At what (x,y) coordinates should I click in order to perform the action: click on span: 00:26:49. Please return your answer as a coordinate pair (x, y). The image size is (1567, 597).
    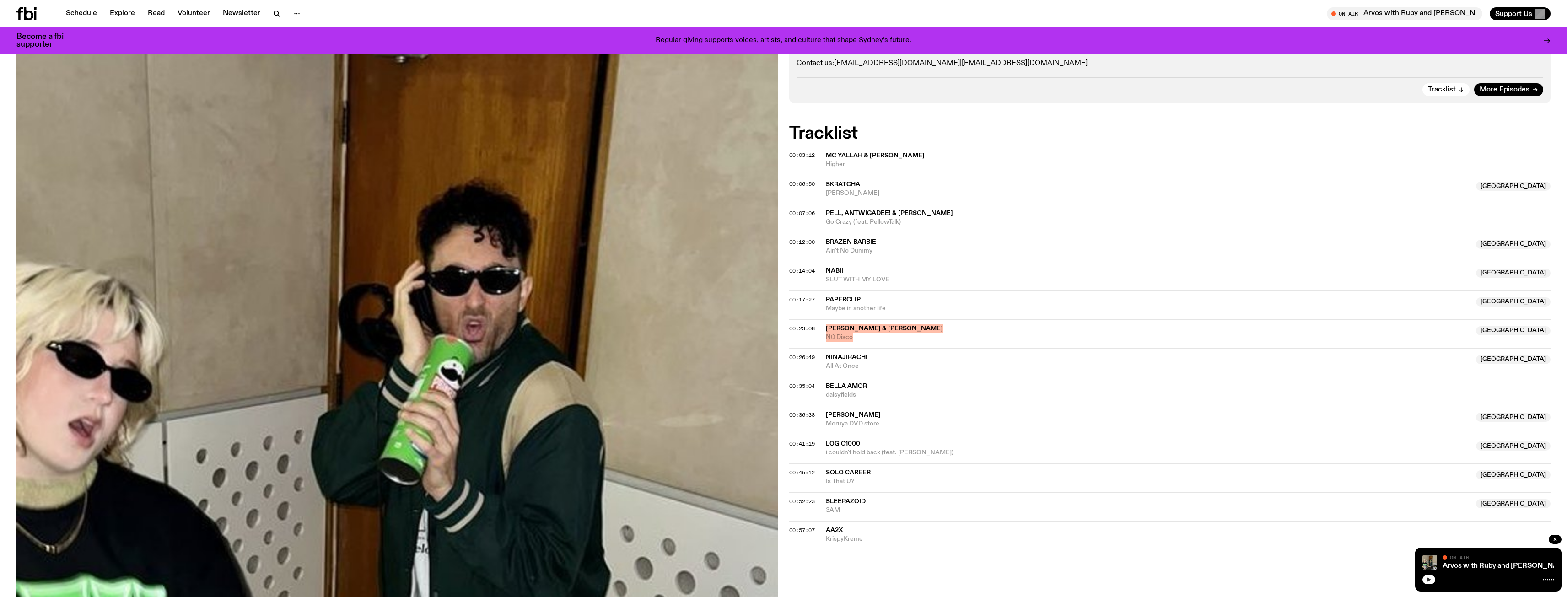
    Looking at the image, I should click on (802, 357).